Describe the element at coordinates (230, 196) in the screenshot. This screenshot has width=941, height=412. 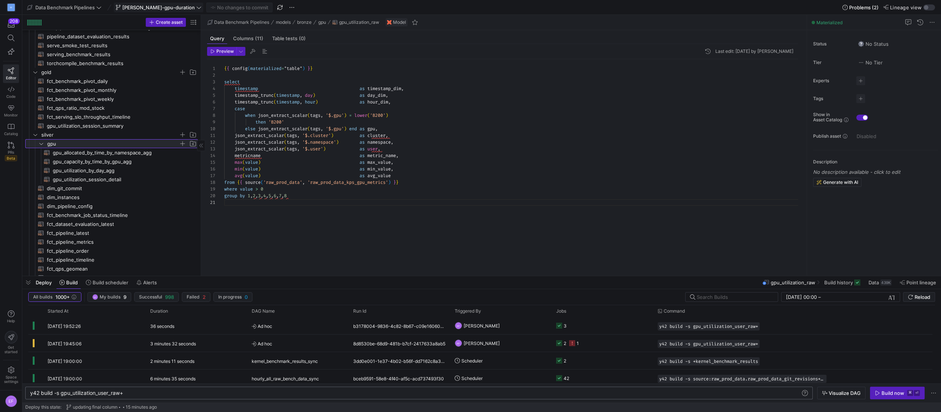
I see `span: group` at that location.